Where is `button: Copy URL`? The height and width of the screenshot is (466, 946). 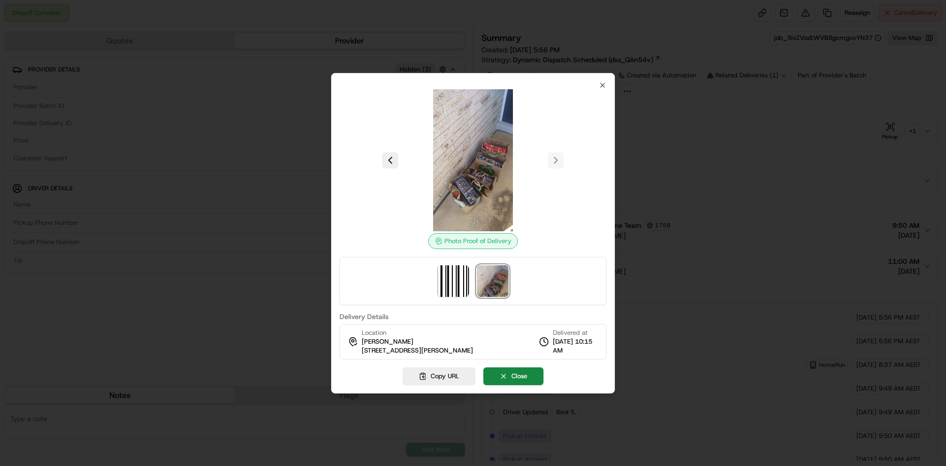 button: Copy URL is located at coordinates (439, 376).